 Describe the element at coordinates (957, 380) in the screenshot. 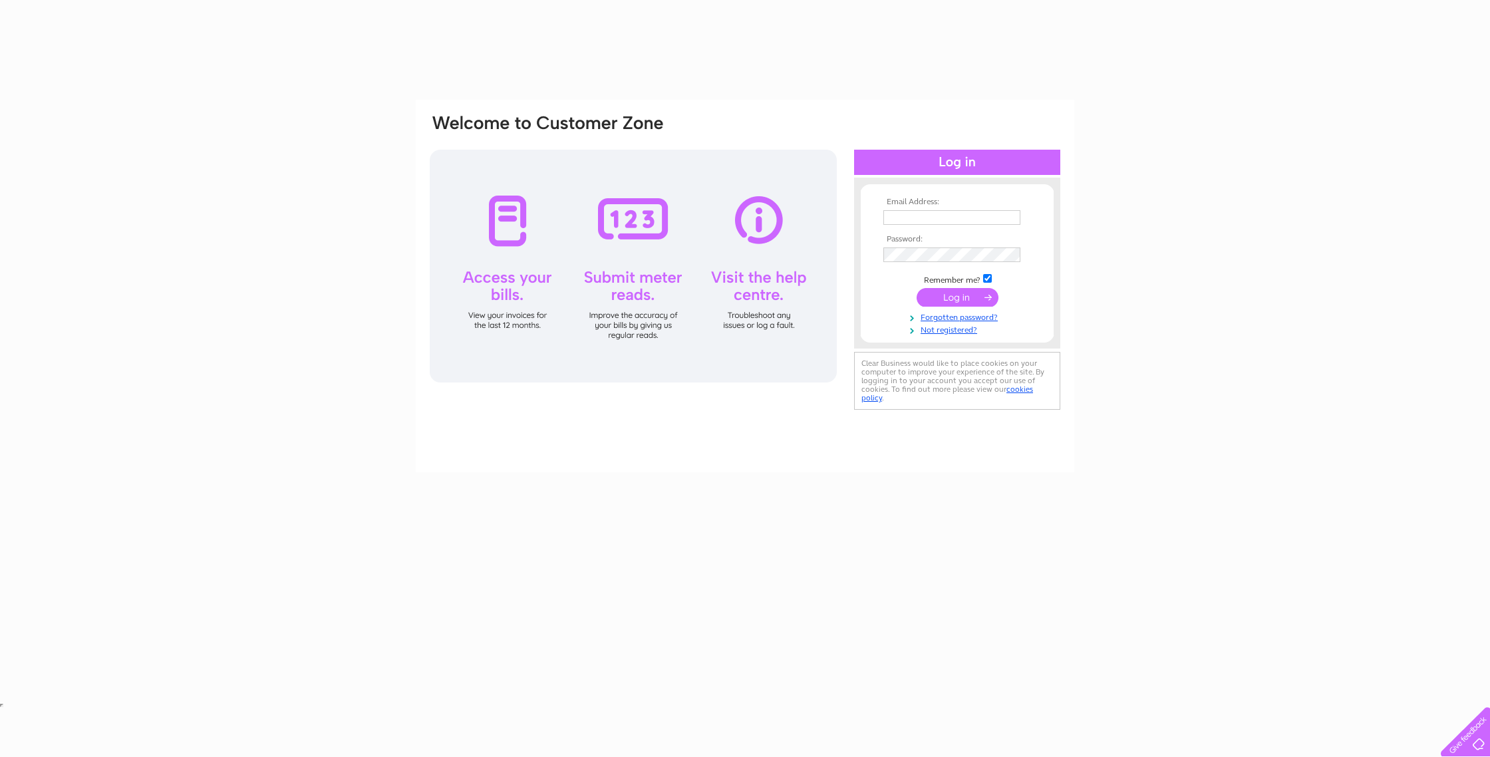

I see `div: Clear Business would like to place cookies on your computer to improve your experience of the sit...` at that location.